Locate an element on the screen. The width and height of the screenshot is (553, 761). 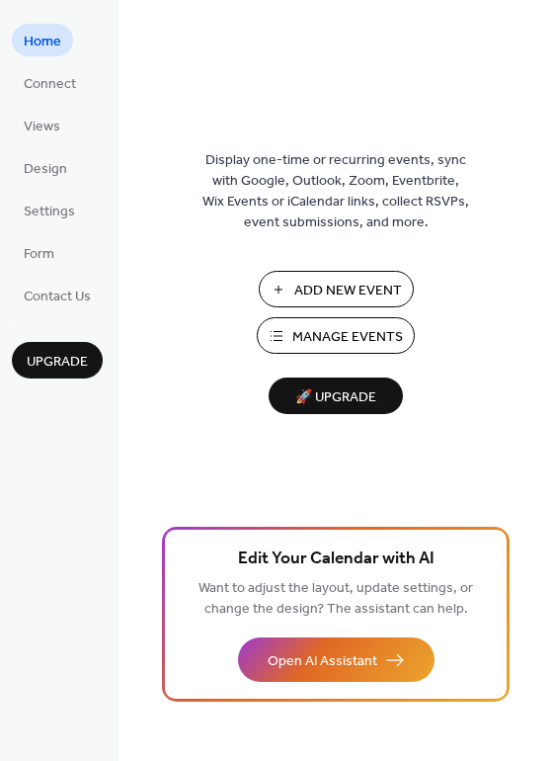
a: Form is located at coordinates (39, 252).